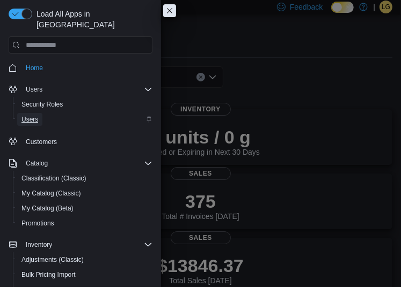 The height and width of the screenshot is (287, 401). I want to click on a: Security Roles, so click(42, 105).